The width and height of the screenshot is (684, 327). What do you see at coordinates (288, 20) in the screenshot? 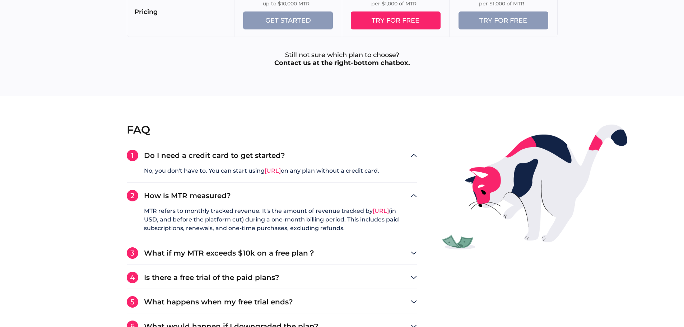
I see `span: Get Started` at bounding box center [288, 20].